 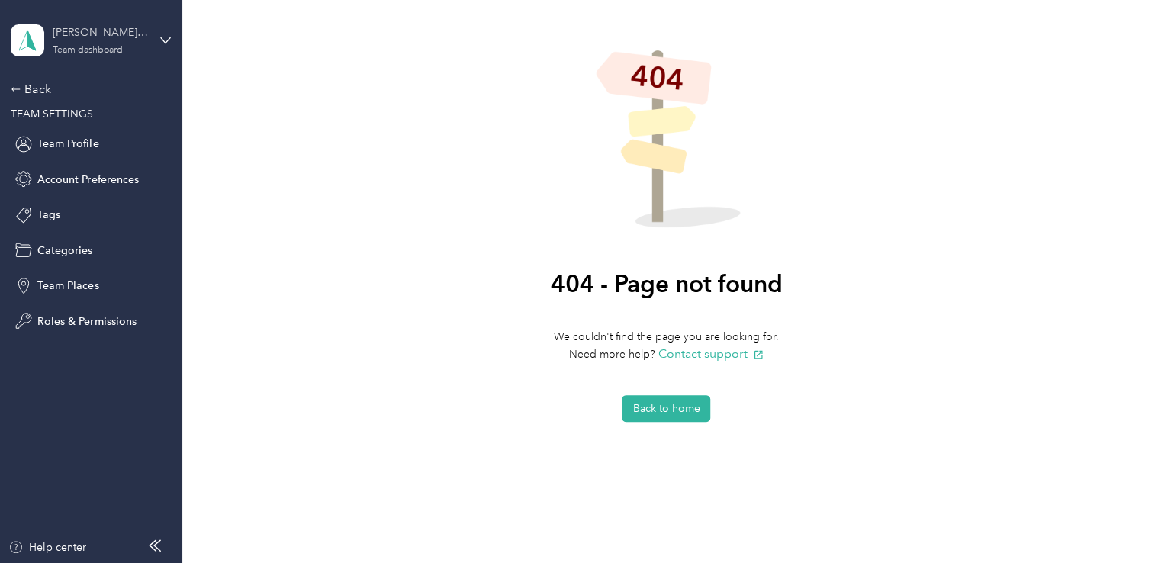 I want to click on span: Account Preferences, so click(x=88, y=179).